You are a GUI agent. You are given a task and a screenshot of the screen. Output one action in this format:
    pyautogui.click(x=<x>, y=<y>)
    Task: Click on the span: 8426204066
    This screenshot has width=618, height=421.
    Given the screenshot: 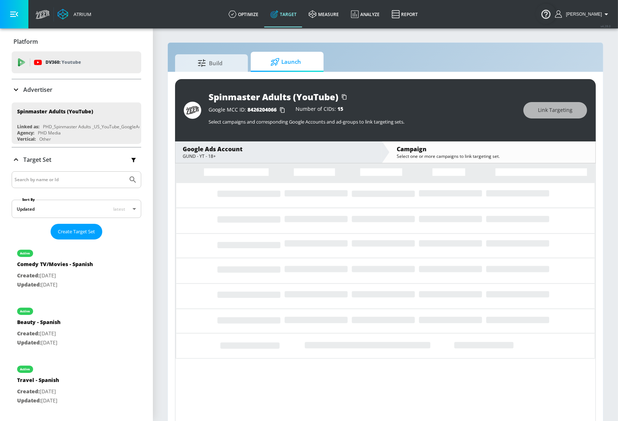 What is the action you would take?
    pyautogui.click(x=262, y=109)
    